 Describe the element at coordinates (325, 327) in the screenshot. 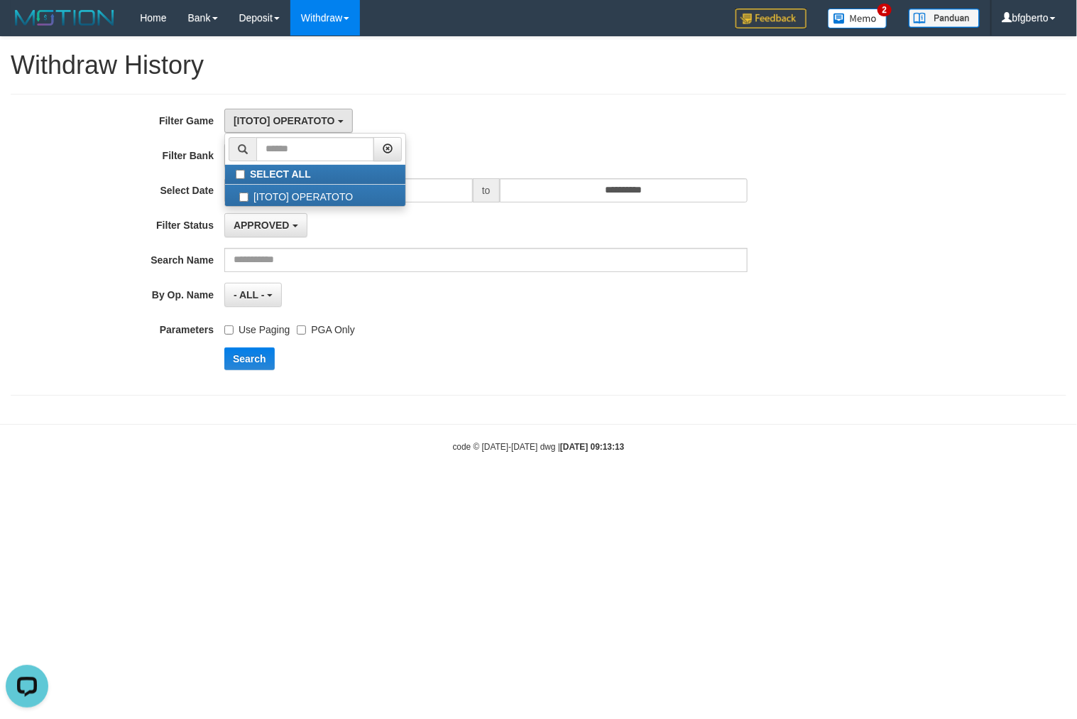

I see `label: PGA Only` at that location.